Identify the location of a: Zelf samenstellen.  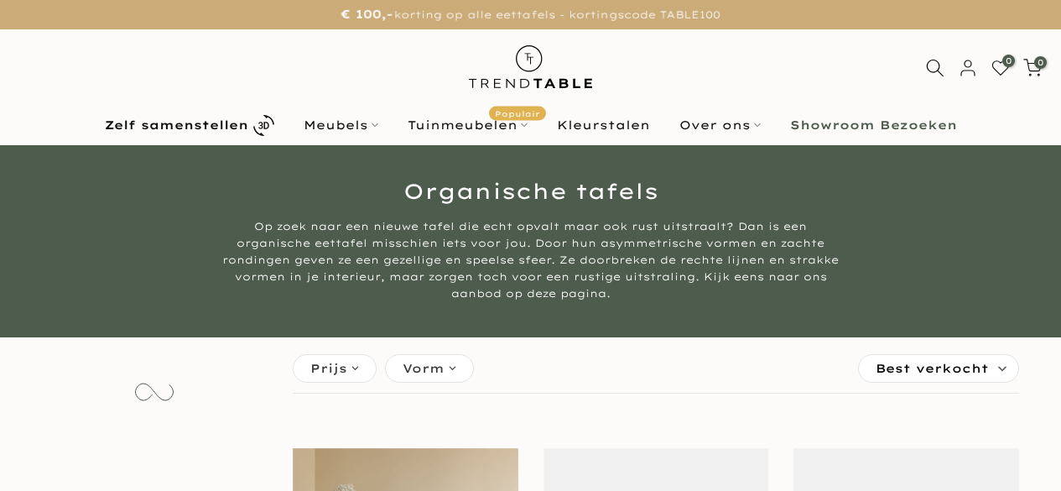
(189, 125).